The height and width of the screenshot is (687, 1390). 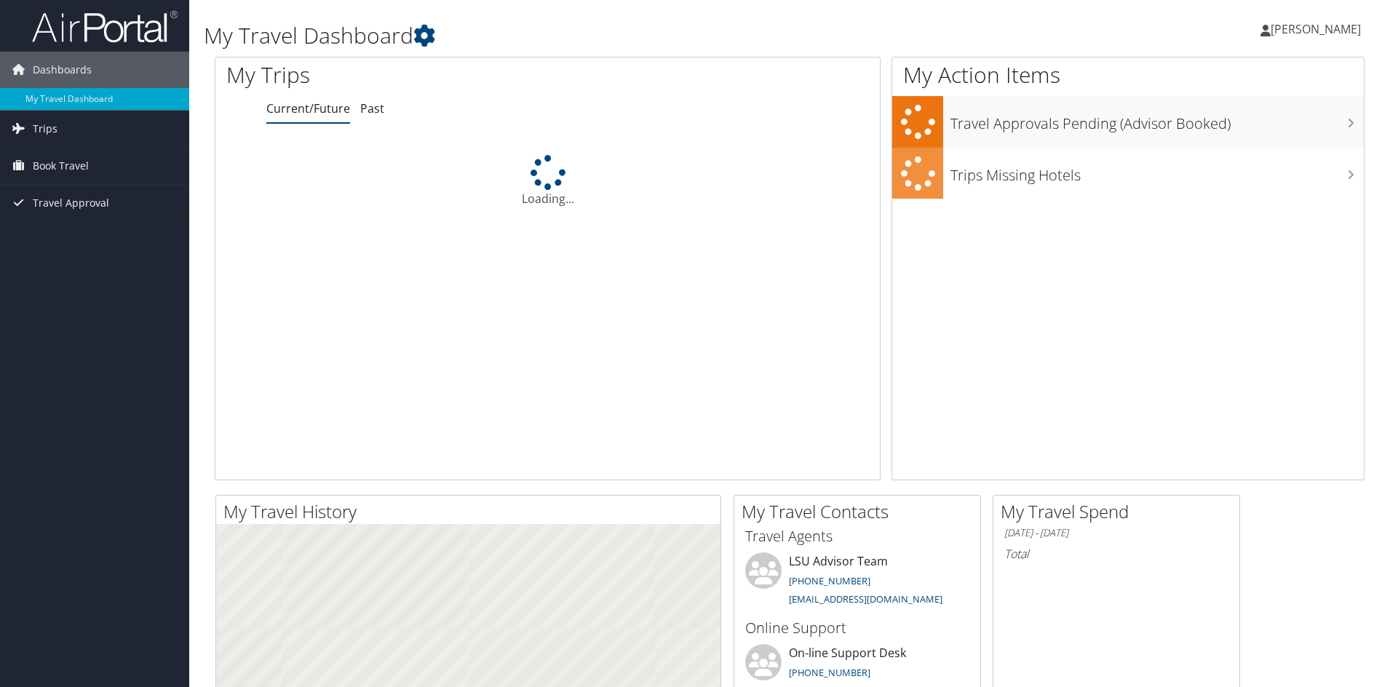 What do you see at coordinates (1157, 172) in the screenshot?
I see `h3: Trips Missing Hotels` at bounding box center [1157, 172].